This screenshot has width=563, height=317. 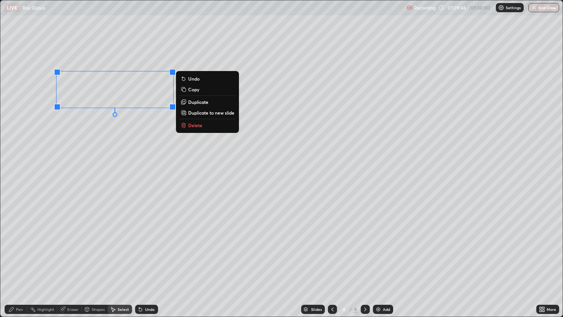 I want to click on p: Duplicate, so click(x=198, y=102).